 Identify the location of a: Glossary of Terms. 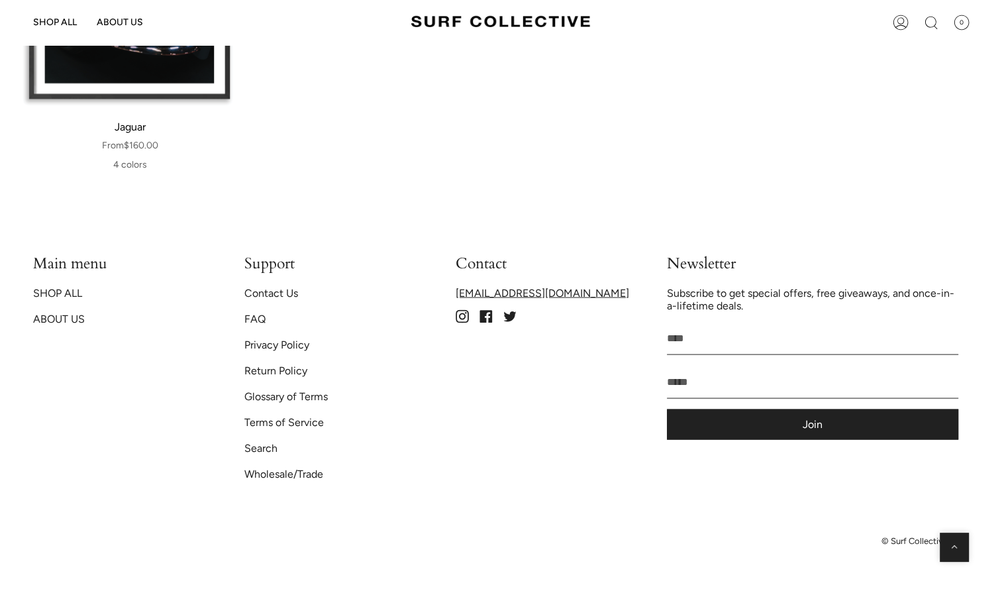
(286, 395).